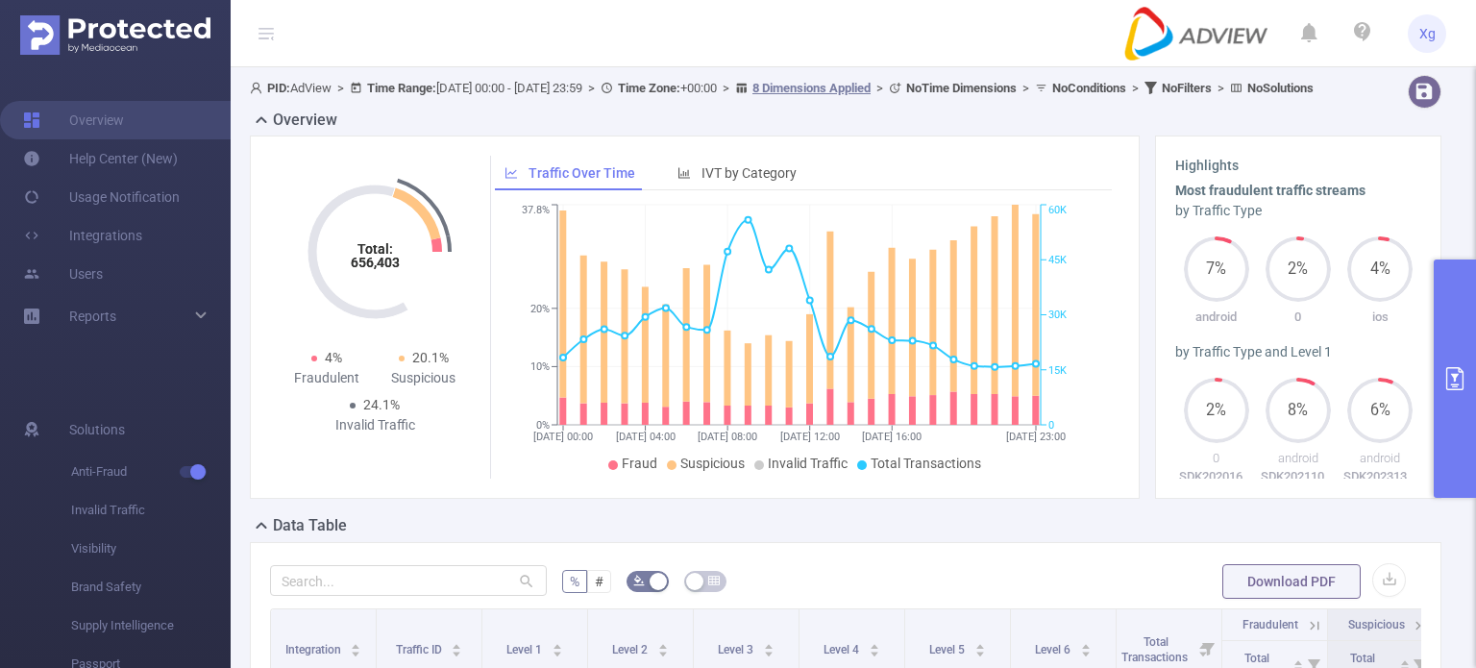 The width and height of the screenshot is (1476, 668). Describe the element at coordinates (73, 120) in the screenshot. I see `a: Overview` at that location.